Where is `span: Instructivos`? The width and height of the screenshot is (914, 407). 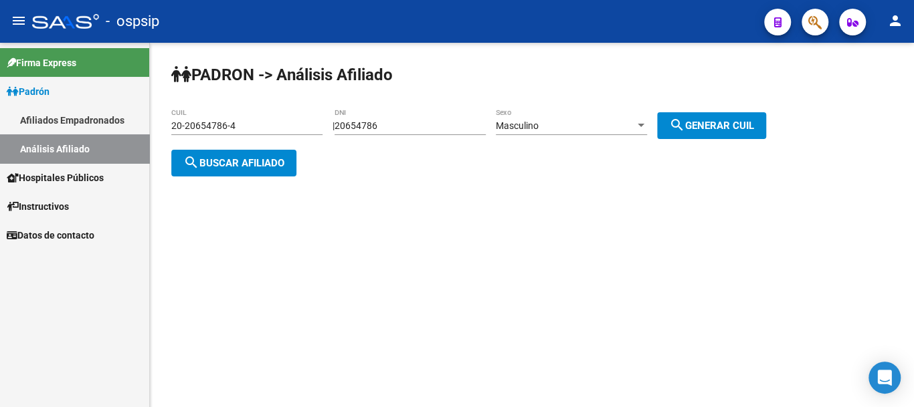
span: Instructivos is located at coordinates (37, 207).